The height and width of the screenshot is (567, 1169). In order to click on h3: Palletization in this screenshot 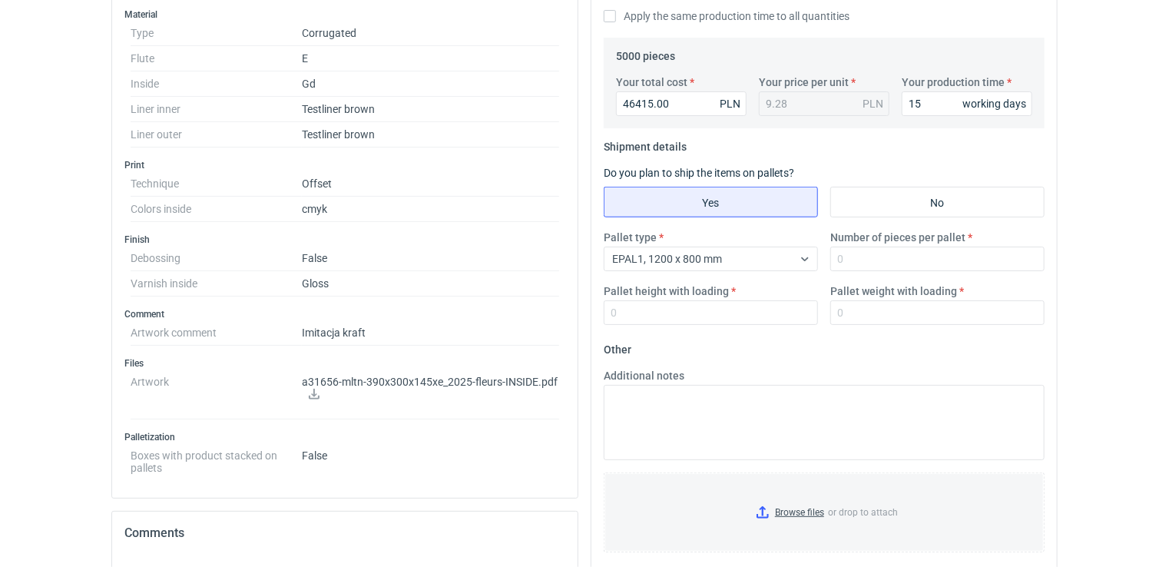, I will do `click(345, 437)`.